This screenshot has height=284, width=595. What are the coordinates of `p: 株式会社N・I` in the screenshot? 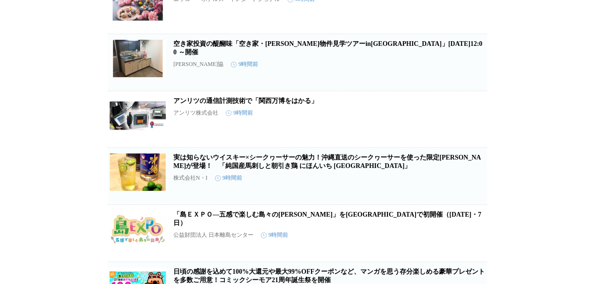 It's located at (190, 178).